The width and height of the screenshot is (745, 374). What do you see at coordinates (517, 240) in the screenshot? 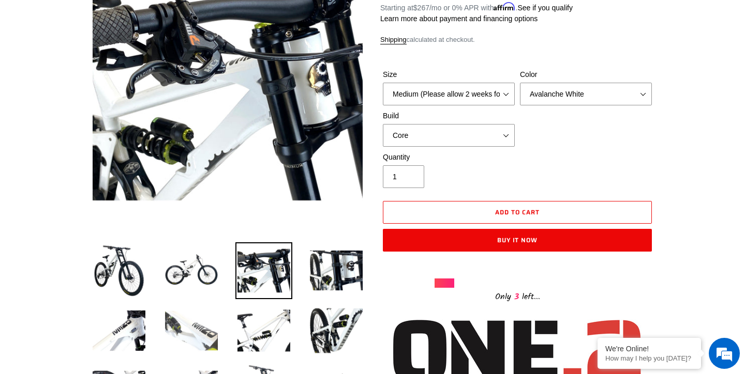
I see `button: Buy it now` at bounding box center [517, 240].